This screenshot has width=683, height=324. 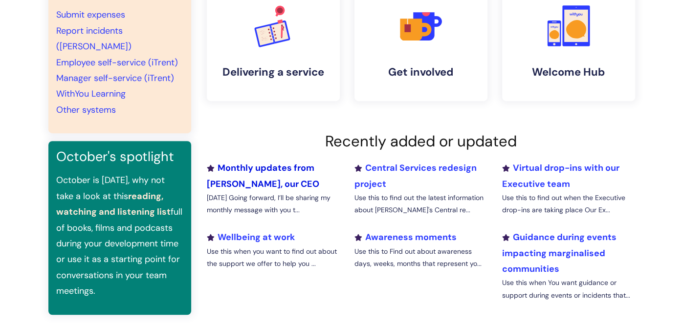 What do you see at coordinates (120, 157) in the screenshot?
I see `h3: October's spotlight` at bounding box center [120, 157].